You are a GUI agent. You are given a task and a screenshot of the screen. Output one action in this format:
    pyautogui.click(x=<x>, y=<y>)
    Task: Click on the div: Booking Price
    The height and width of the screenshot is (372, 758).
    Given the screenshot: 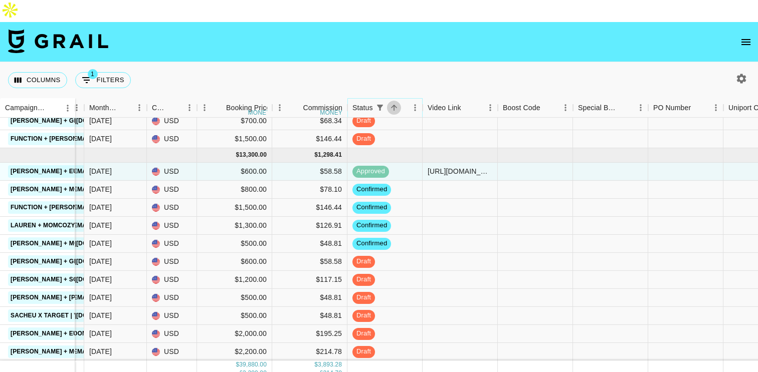 What is the action you would take?
    pyautogui.click(x=248, y=108)
    